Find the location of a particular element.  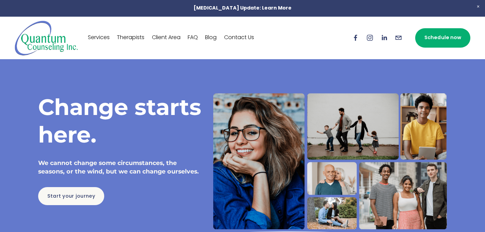

h4: We cannot change some circumstances, the seasons, or the wind, but we can change ourselves. is located at coordinates (120, 167).